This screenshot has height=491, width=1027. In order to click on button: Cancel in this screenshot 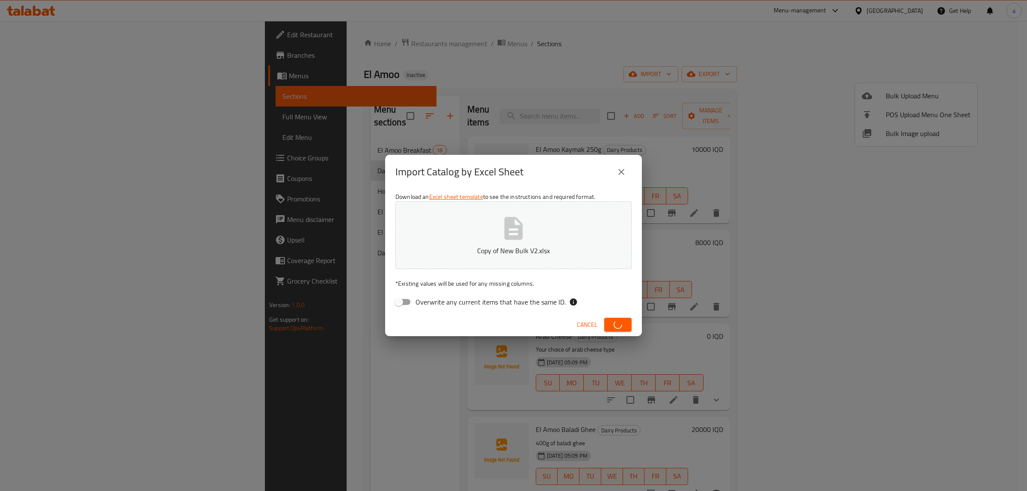, I will do `click(587, 325)`.